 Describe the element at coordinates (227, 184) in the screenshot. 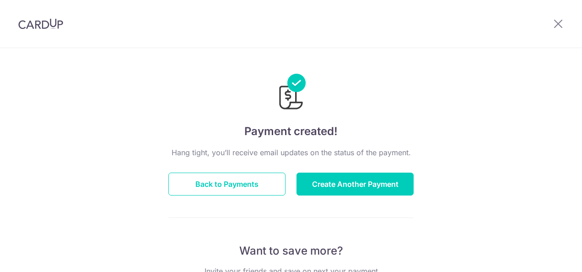

I see `button: Back to Payments` at that location.